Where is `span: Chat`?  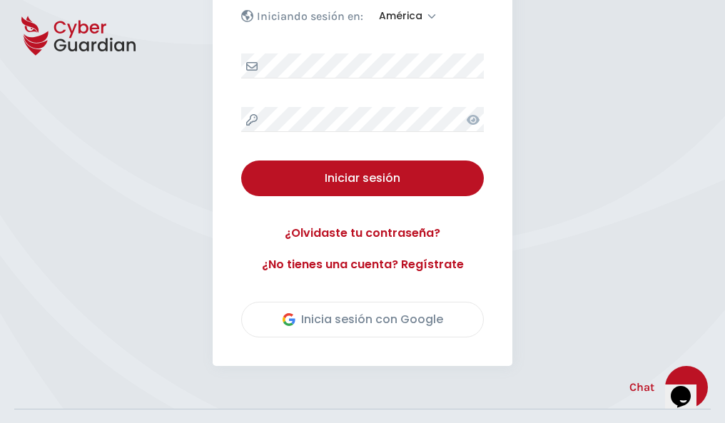 span: Chat is located at coordinates (641, 387).